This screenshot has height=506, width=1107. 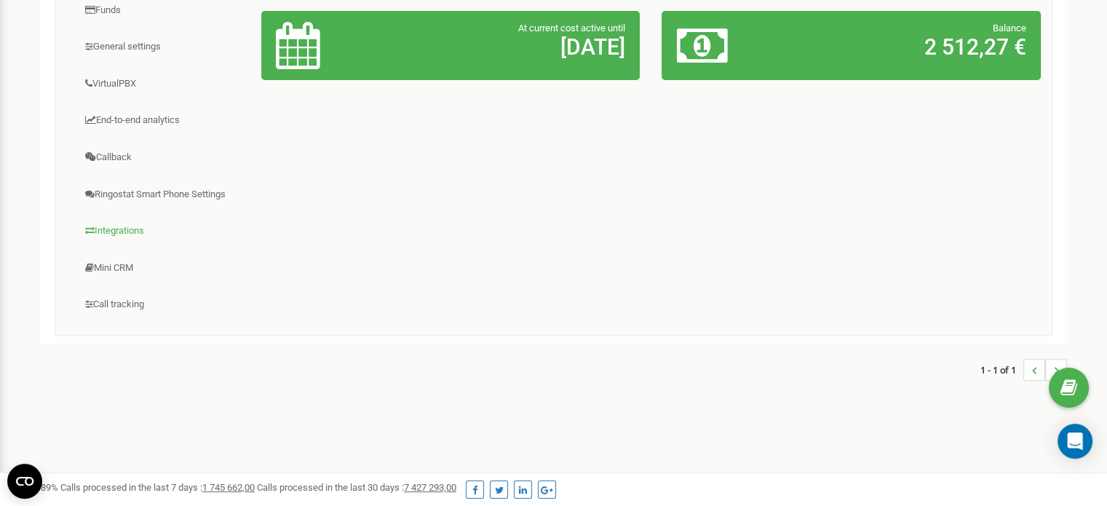 What do you see at coordinates (164, 231) in the screenshot?
I see `a: Integrations` at bounding box center [164, 231].